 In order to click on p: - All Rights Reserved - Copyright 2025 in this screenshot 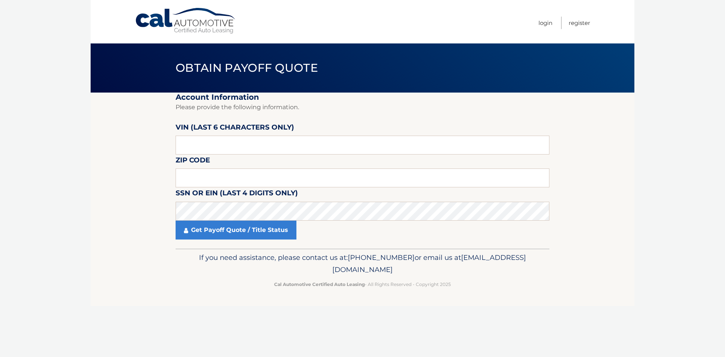, I will do `click(363, 284)`.